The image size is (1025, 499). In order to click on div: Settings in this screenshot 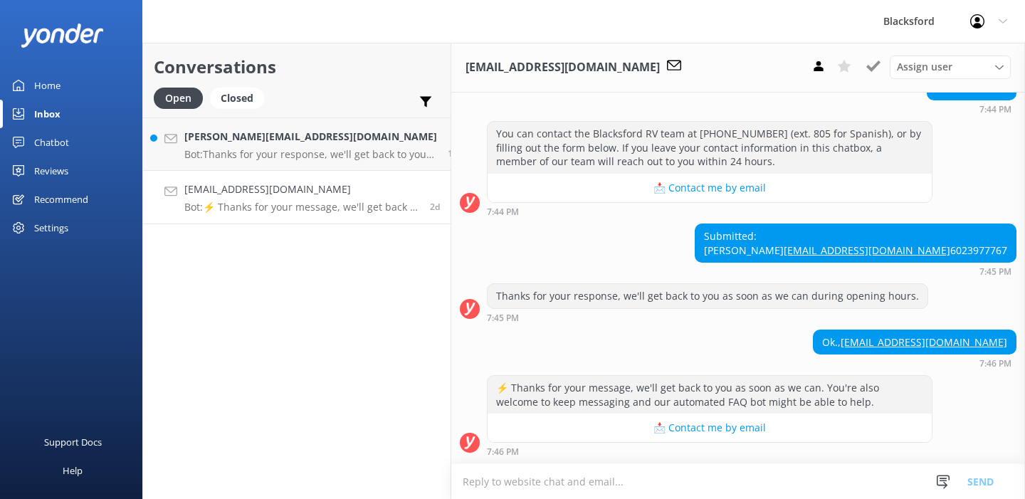, I will do `click(51, 228)`.